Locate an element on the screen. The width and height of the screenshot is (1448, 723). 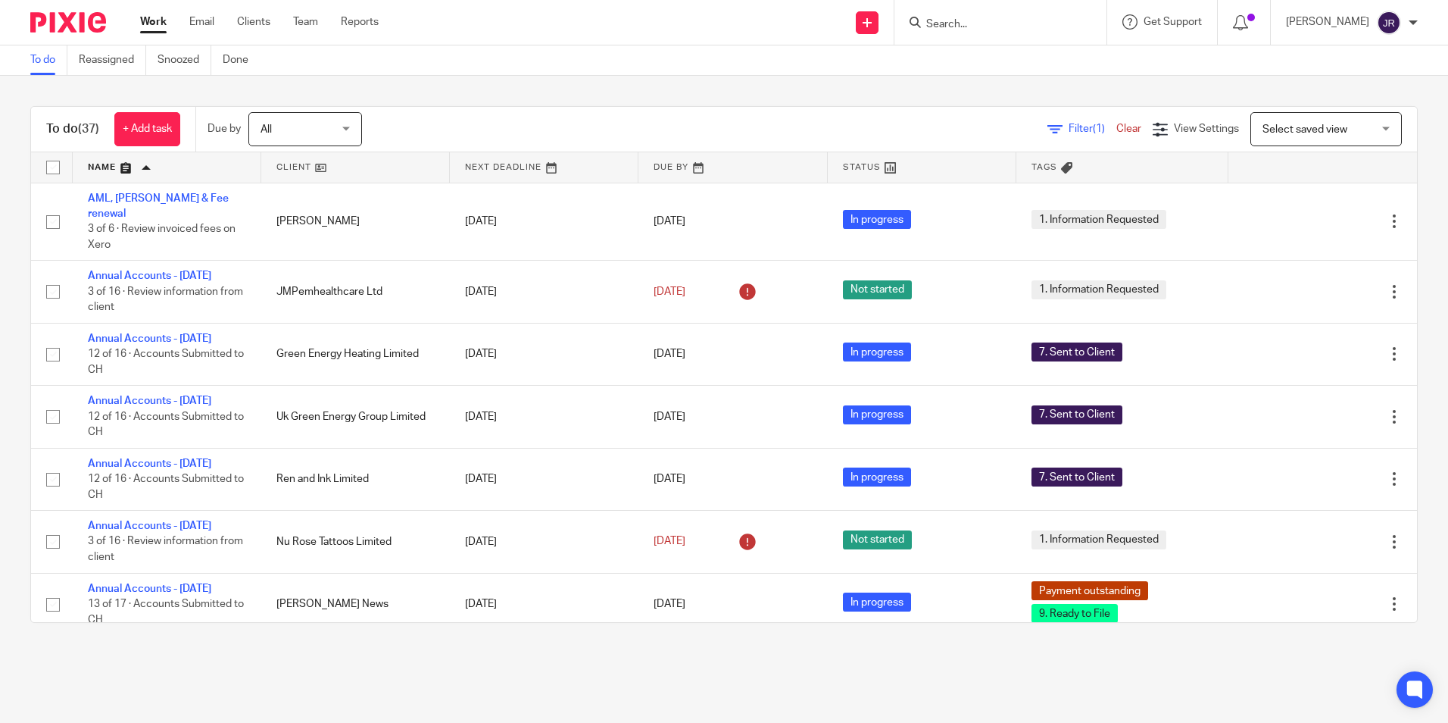
td: Ren and Ink Limited is located at coordinates (355, 479).